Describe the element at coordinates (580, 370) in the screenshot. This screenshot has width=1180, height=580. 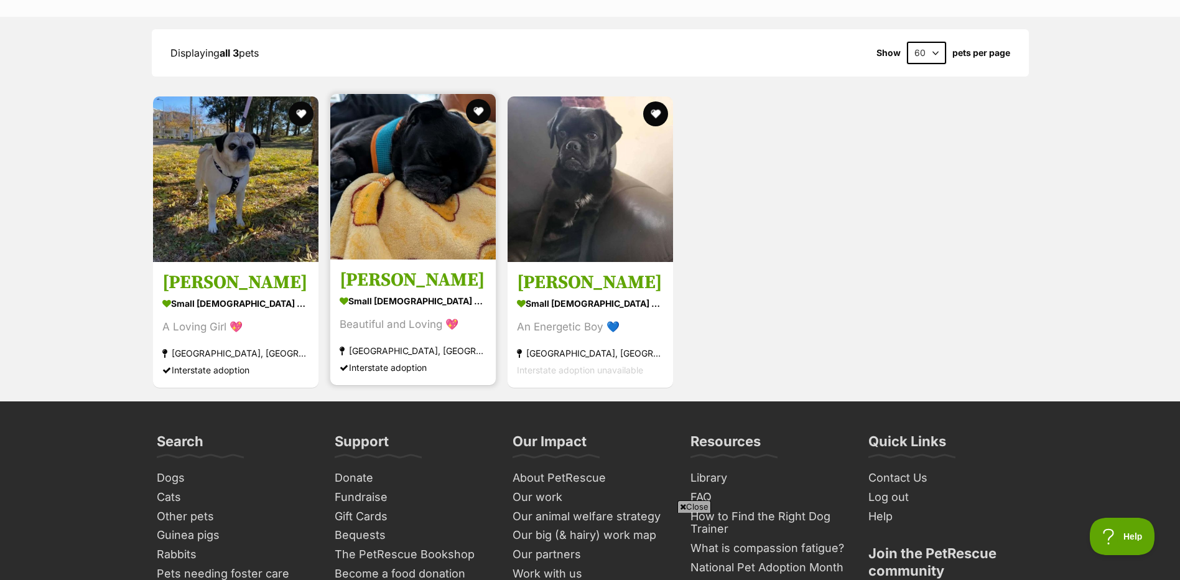
I see `span: Interstate adoption unavailable` at that location.